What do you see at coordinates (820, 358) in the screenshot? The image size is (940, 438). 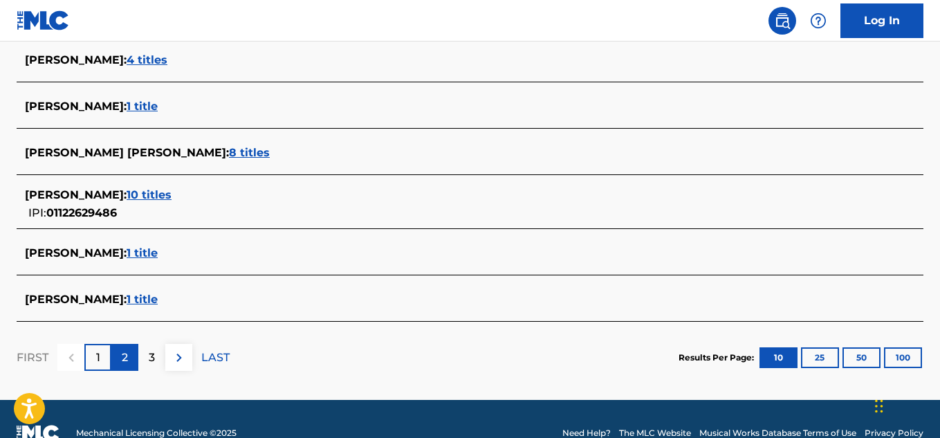 I see `button: 25` at bounding box center [820, 358].